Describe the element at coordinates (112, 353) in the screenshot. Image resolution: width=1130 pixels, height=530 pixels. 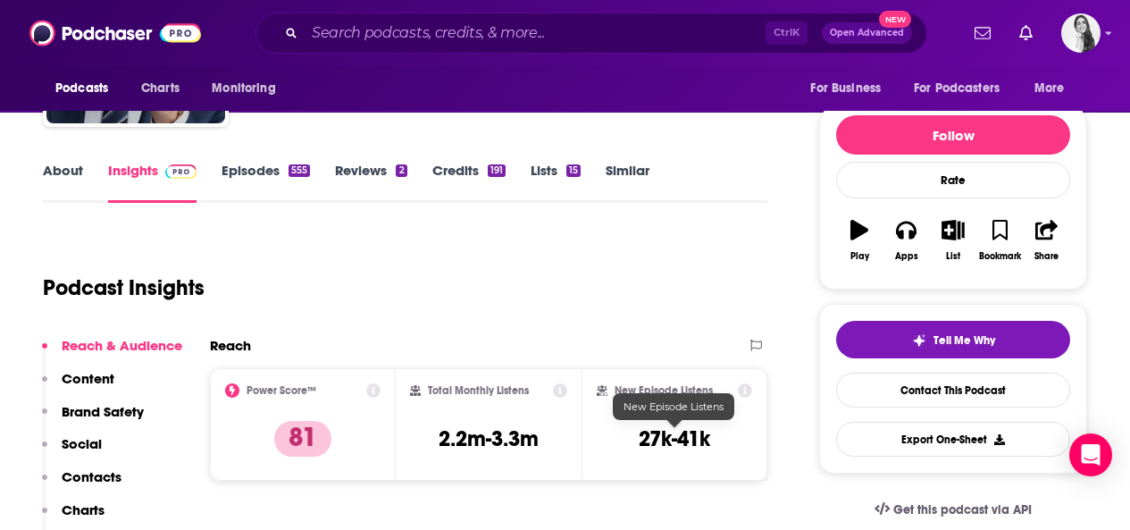
I see `button: Reach & Audience` at that location.